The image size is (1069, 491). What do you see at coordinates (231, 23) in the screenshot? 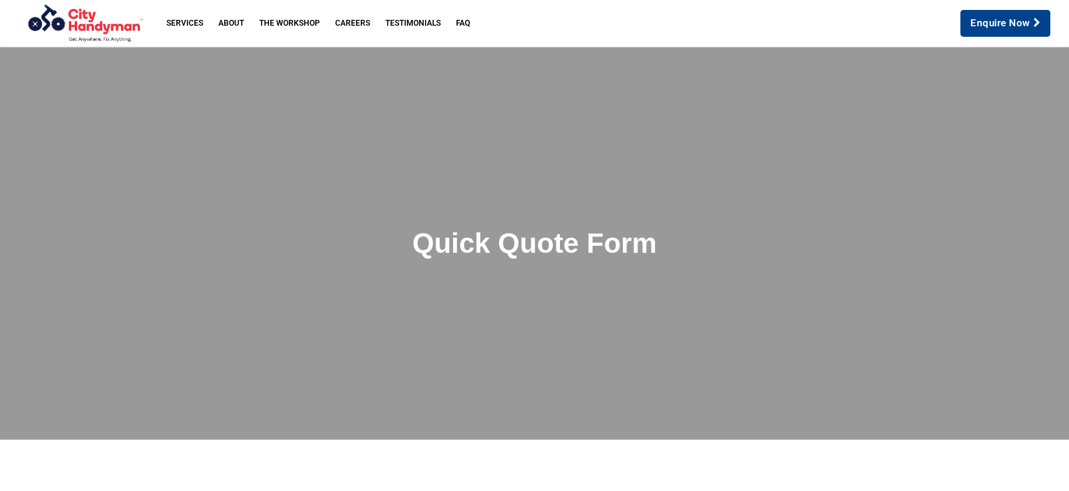
I see `a: About` at bounding box center [231, 23].